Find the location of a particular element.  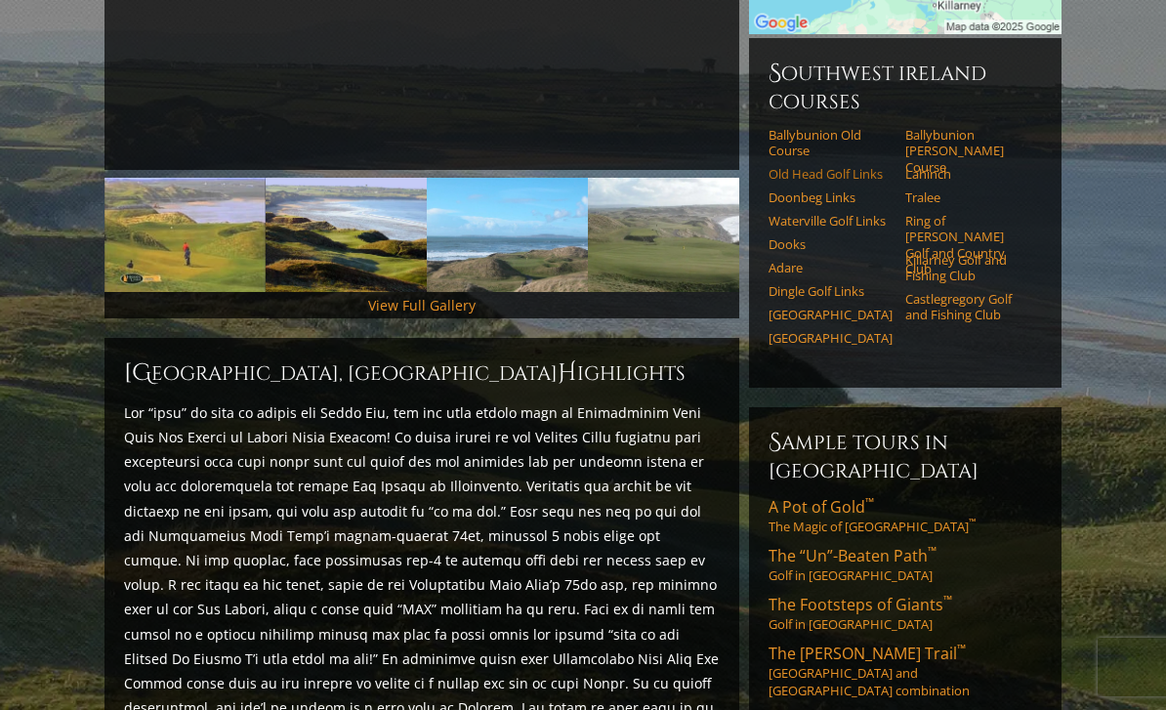

a: Adare is located at coordinates (830, 268).